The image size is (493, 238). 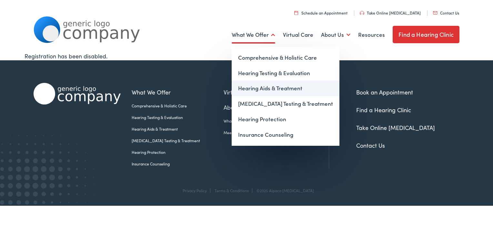 What do you see at coordinates (246, 56) in the screenshot?
I see `div: Registration has been disabled.` at bounding box center [246, 56].